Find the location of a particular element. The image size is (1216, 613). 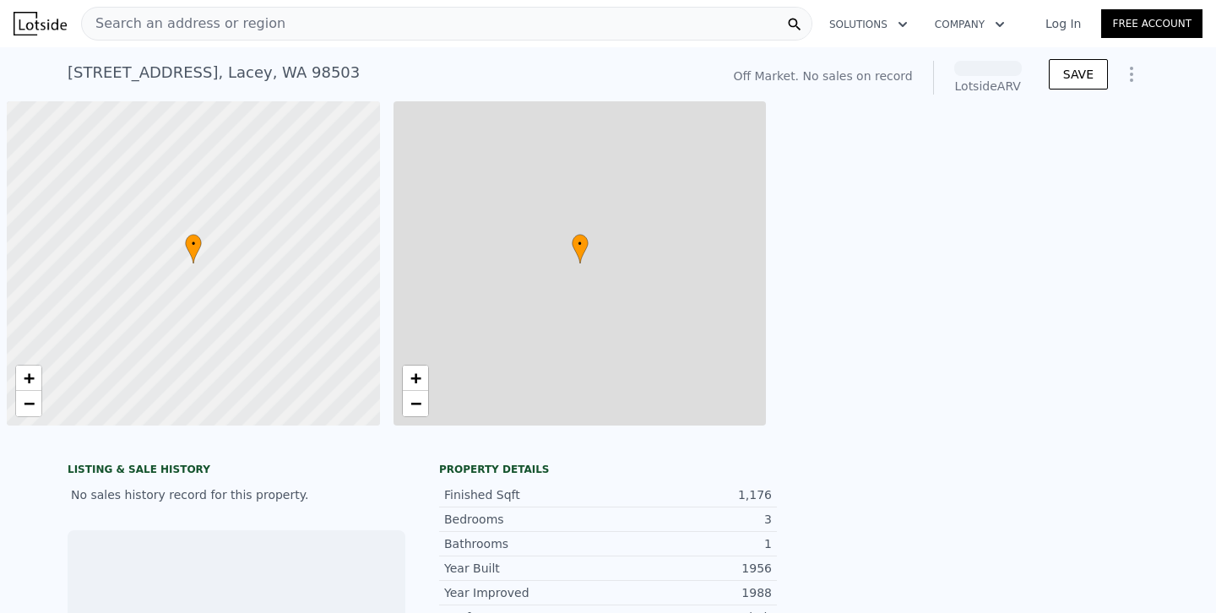

a: Log In is located at coordinates (1063, 24).